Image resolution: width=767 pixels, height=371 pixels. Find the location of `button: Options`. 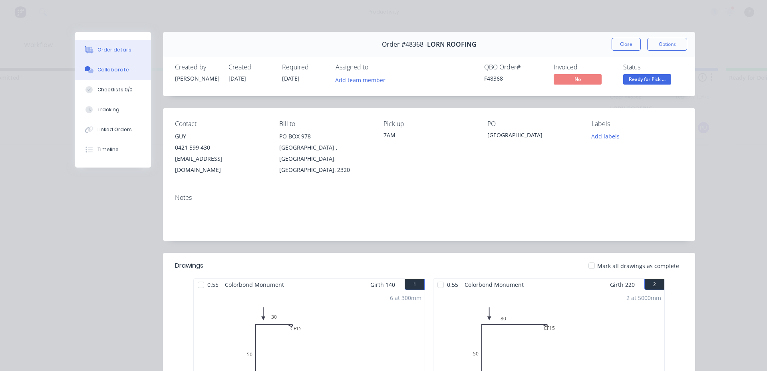

button: Options is located at coordinates (667, 44).